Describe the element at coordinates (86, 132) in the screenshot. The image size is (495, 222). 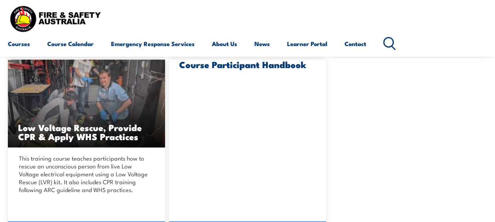
I see `h3: Low Voltage Rescue, Provide CPR & Apply WHS Practices` at that location.